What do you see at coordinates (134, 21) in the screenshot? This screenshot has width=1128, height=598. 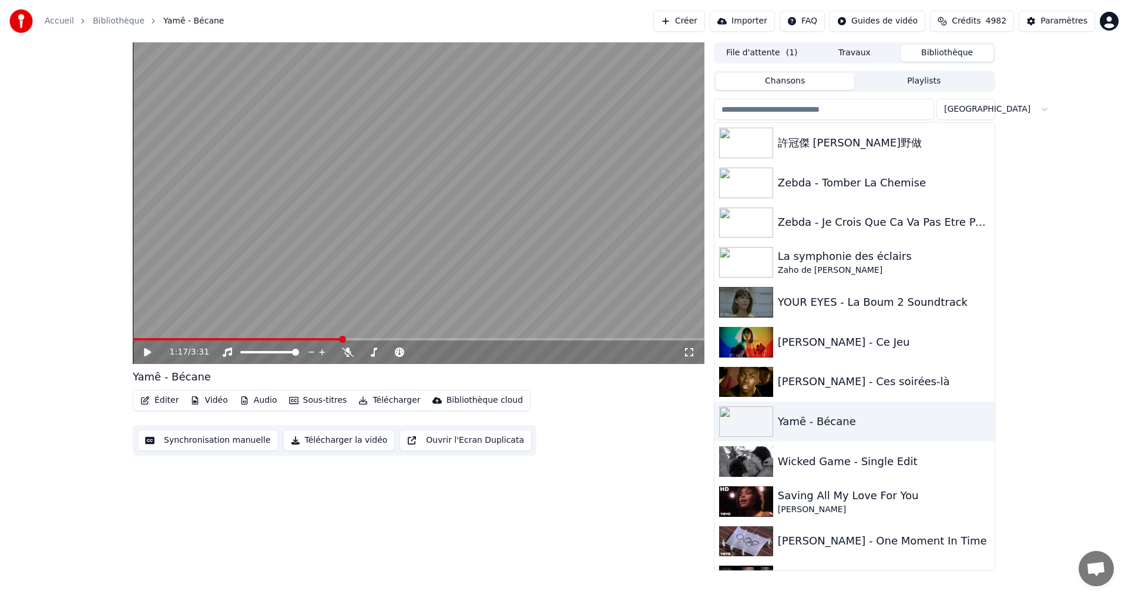 I see `nav: breadcrumb` at bounding box center [134, 21].